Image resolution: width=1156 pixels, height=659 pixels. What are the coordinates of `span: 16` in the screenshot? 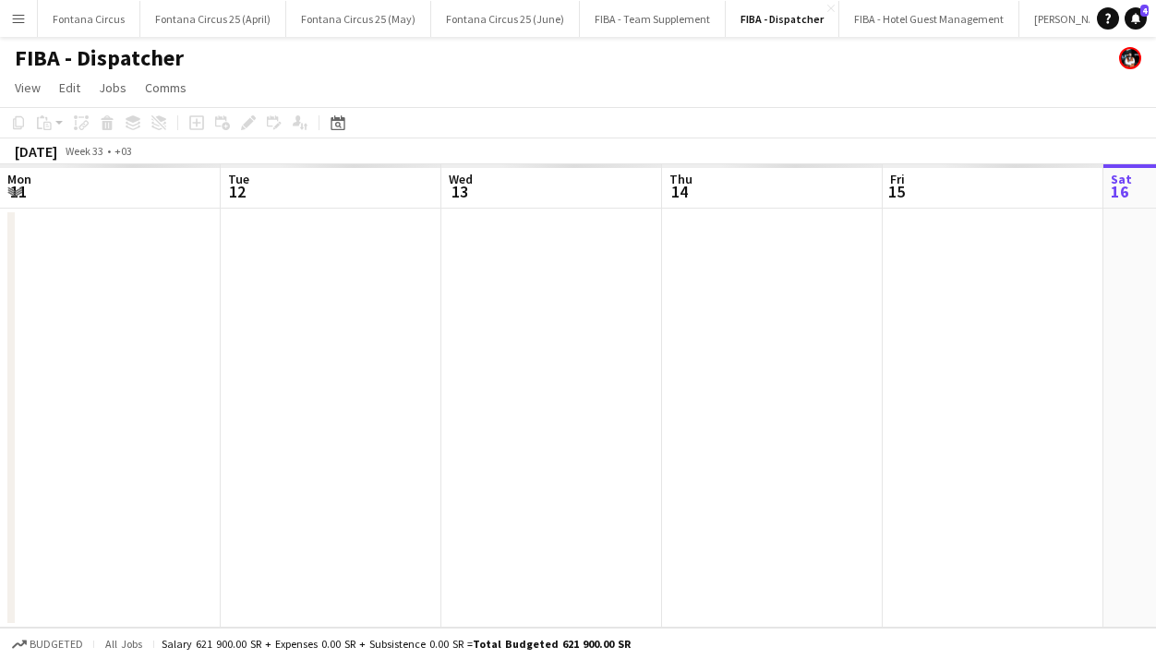 It's located at (1120, 191).